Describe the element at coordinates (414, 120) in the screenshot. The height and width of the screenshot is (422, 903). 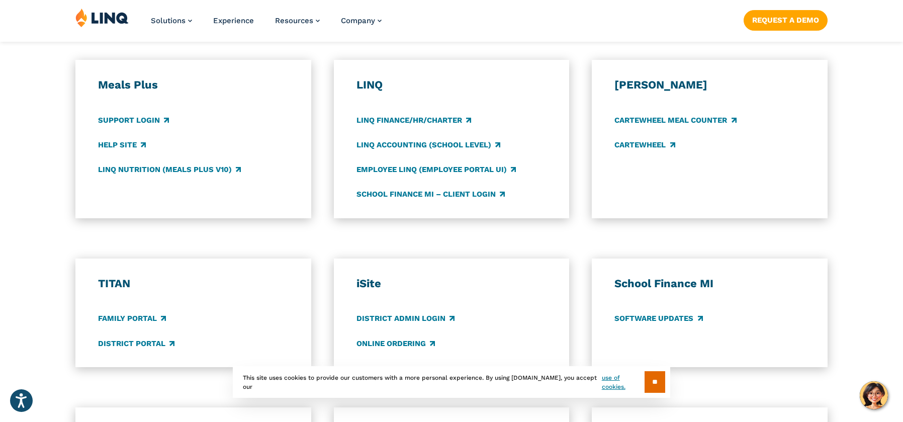
I see `a: LINQ Finance/HR/Charter` at that location.